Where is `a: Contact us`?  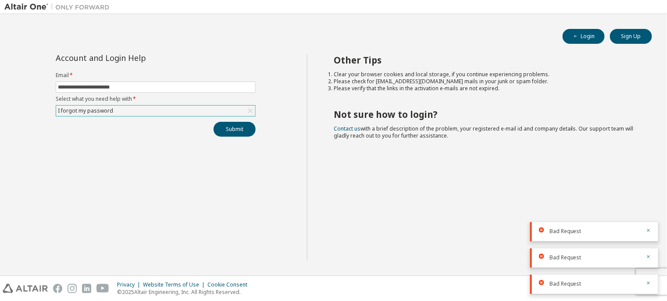
a: Contact us is located at coordinates (347, 129).